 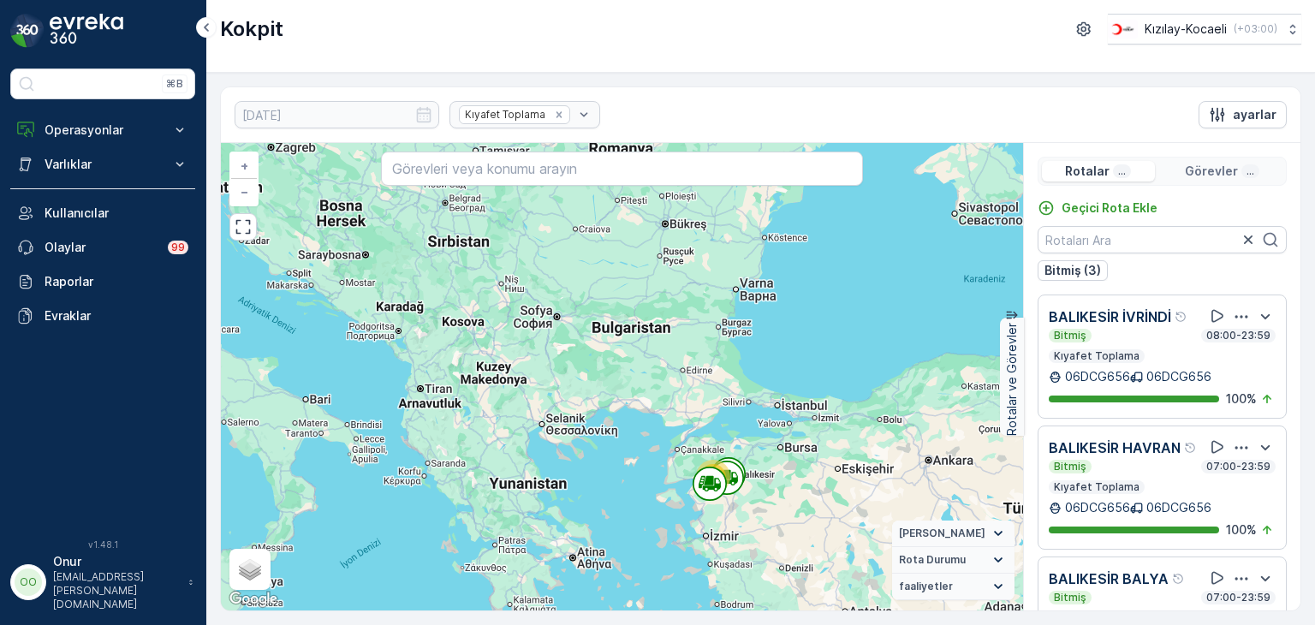 I want to click on img: Google, so click(x=253, y=599).